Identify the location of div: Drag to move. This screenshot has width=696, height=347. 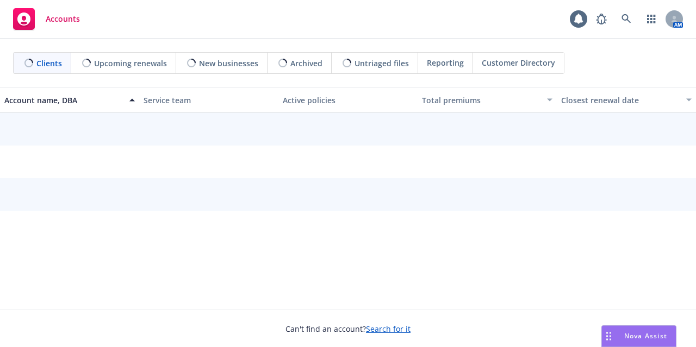
(608, 336).